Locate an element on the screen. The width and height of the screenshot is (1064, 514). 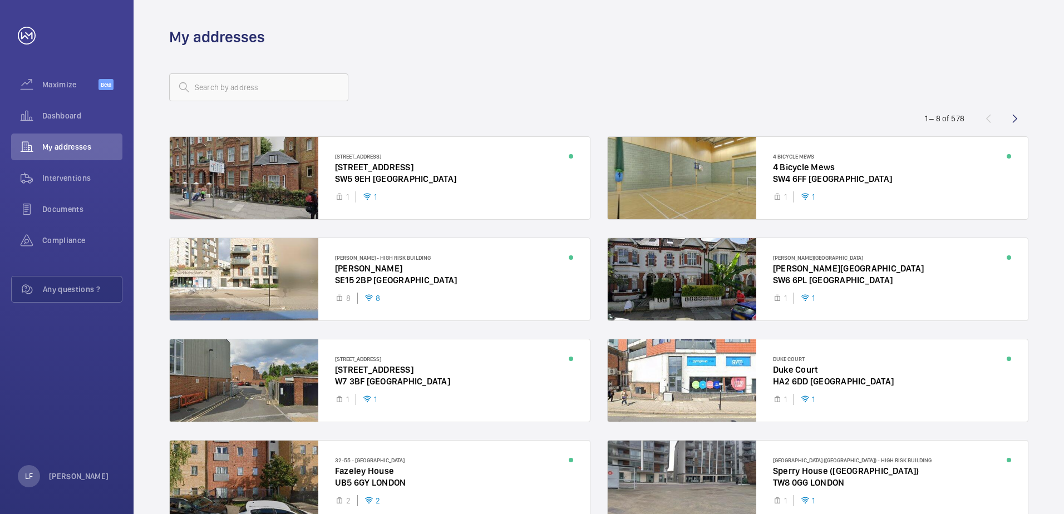
span: Dashboard is located at coordinates (82, 116).